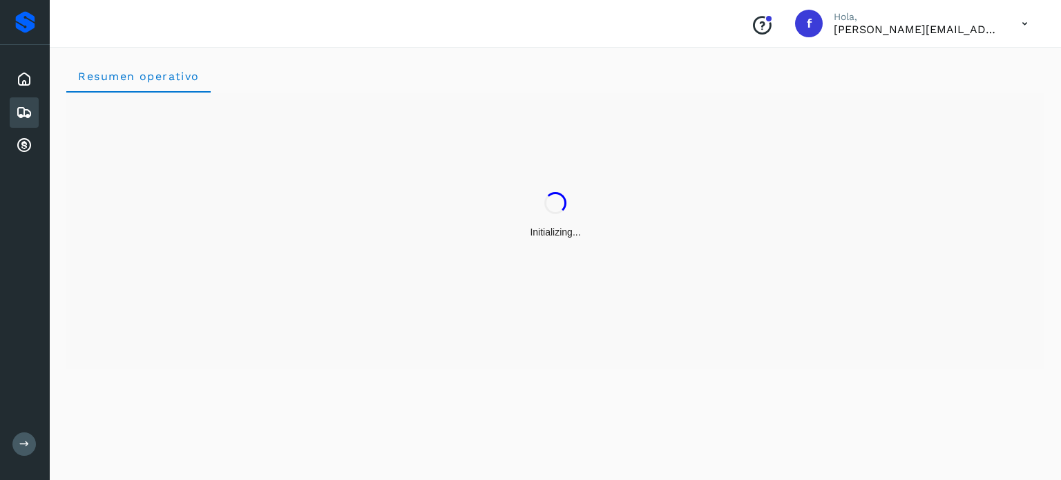 Image resolution: width=1061 pixels, height=480 pixels. What do you see at coordinates (138, 76) in the screenshot?
I see `span: Resumen operativo` at bounding box center [138, 76].